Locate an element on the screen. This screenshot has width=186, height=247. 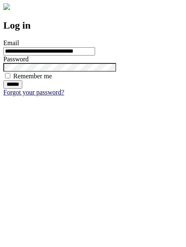
a: Forgot your password? is located at coordinates (34, 92).